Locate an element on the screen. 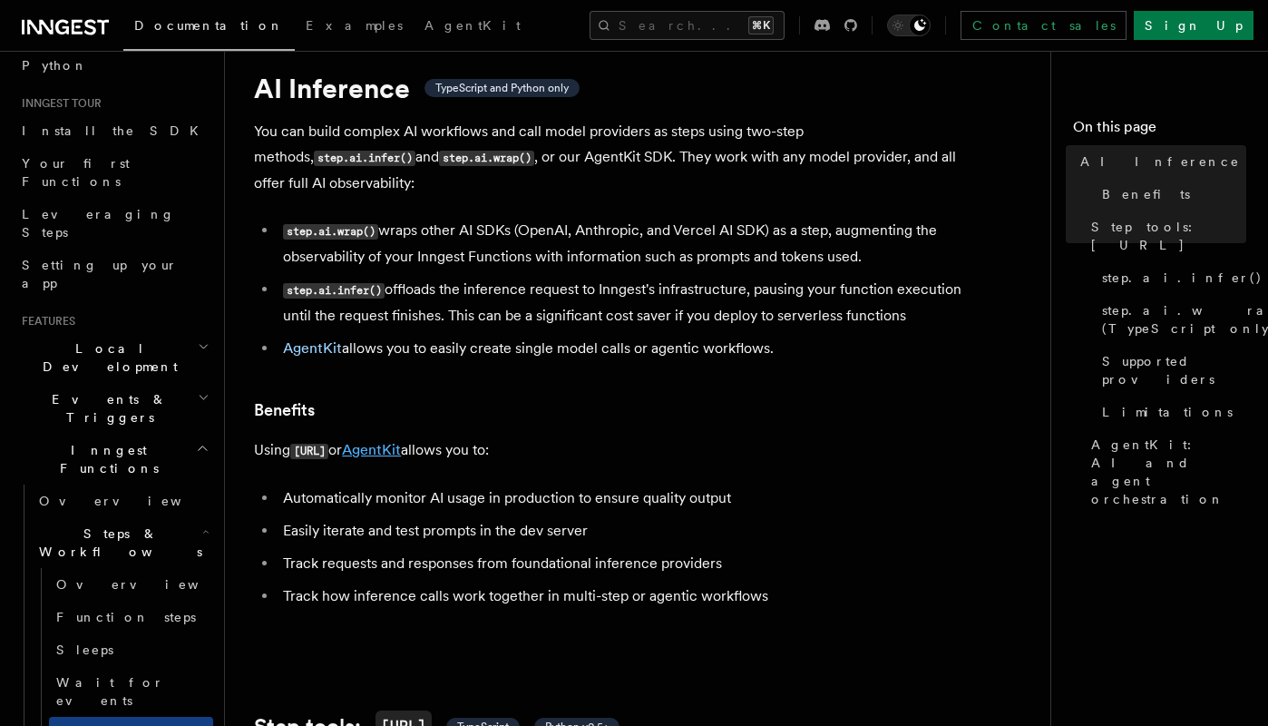  button: Search...⌘K is located at coordinates (687, 25).